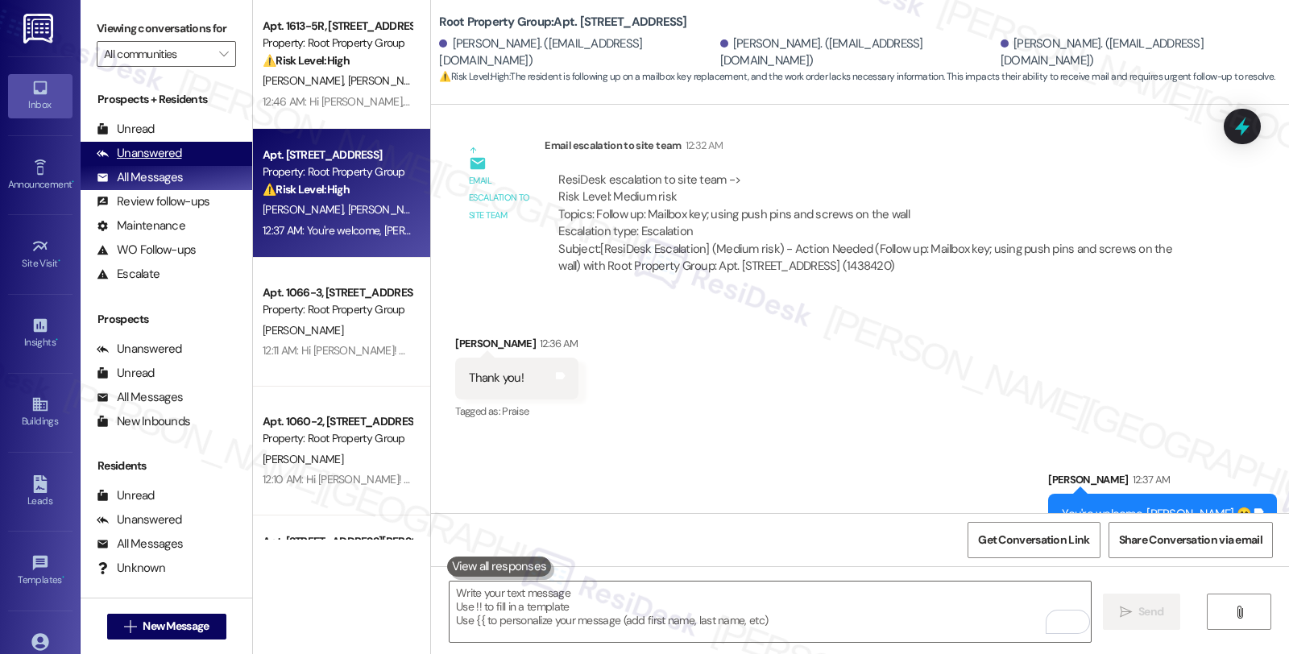  I want to click on div: Tagged as:, so click(516, 411).